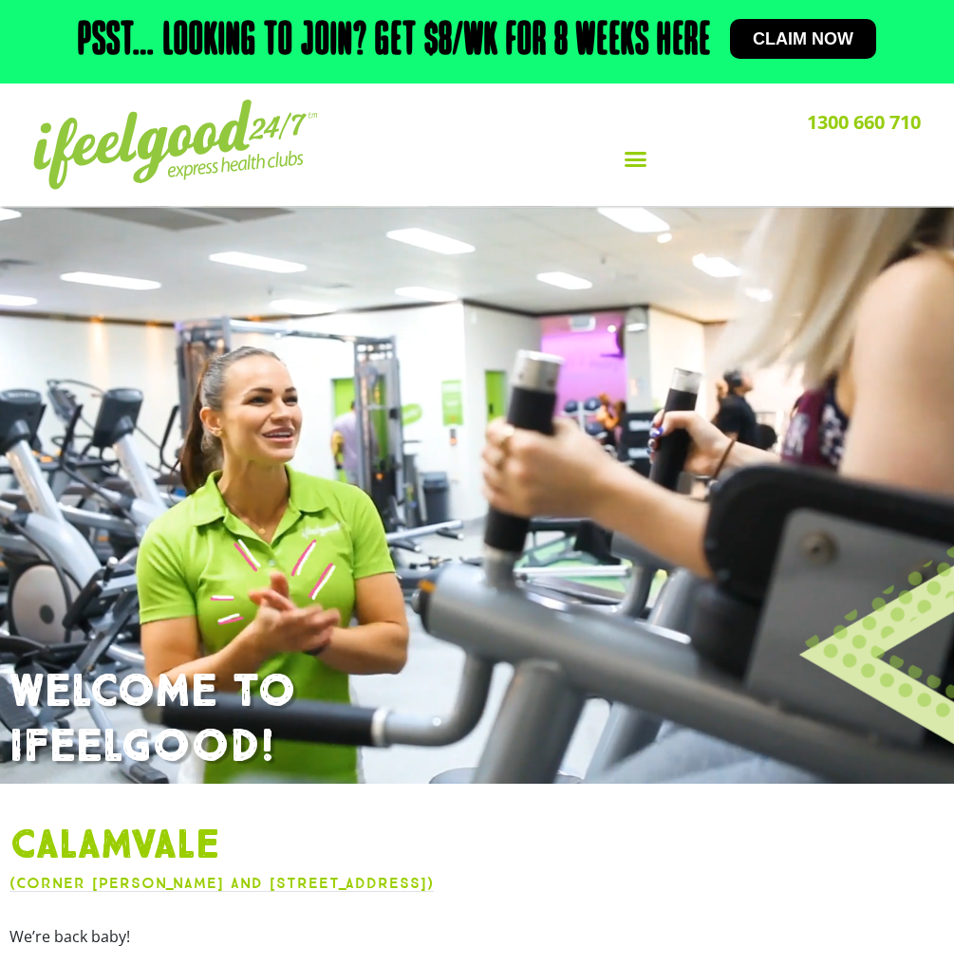 The image size is (954, 964). I want to click on h1: Calamvale, so click(476, 847).